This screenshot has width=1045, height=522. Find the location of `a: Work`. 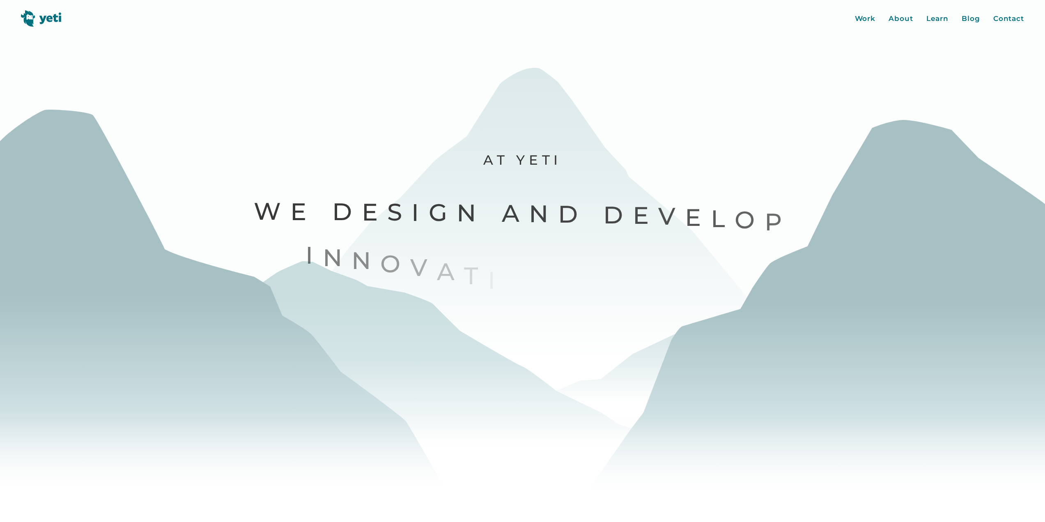

a: Work is located at coordinates (865, 19).